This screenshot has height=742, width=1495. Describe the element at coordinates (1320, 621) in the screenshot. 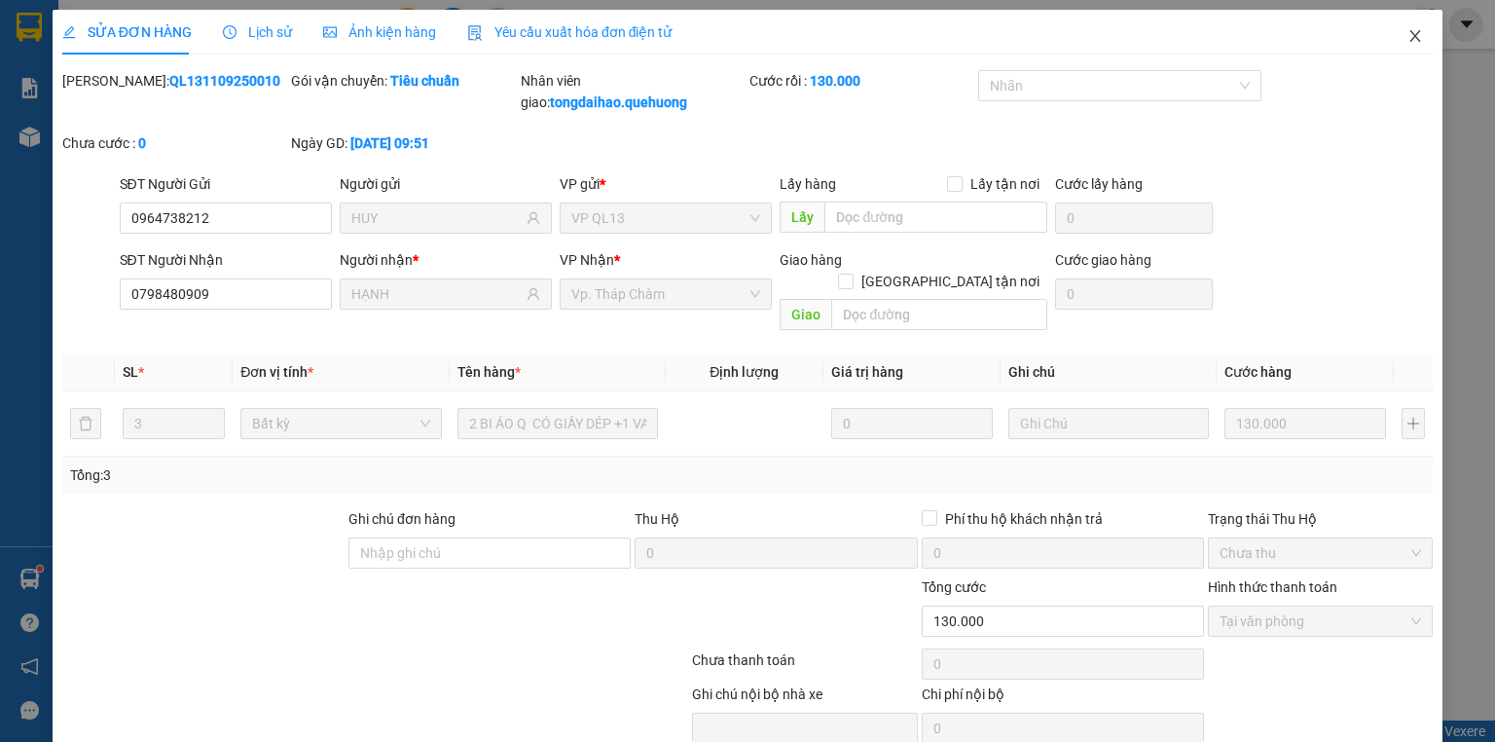

I see `span: Tại văn phòng` at that location.